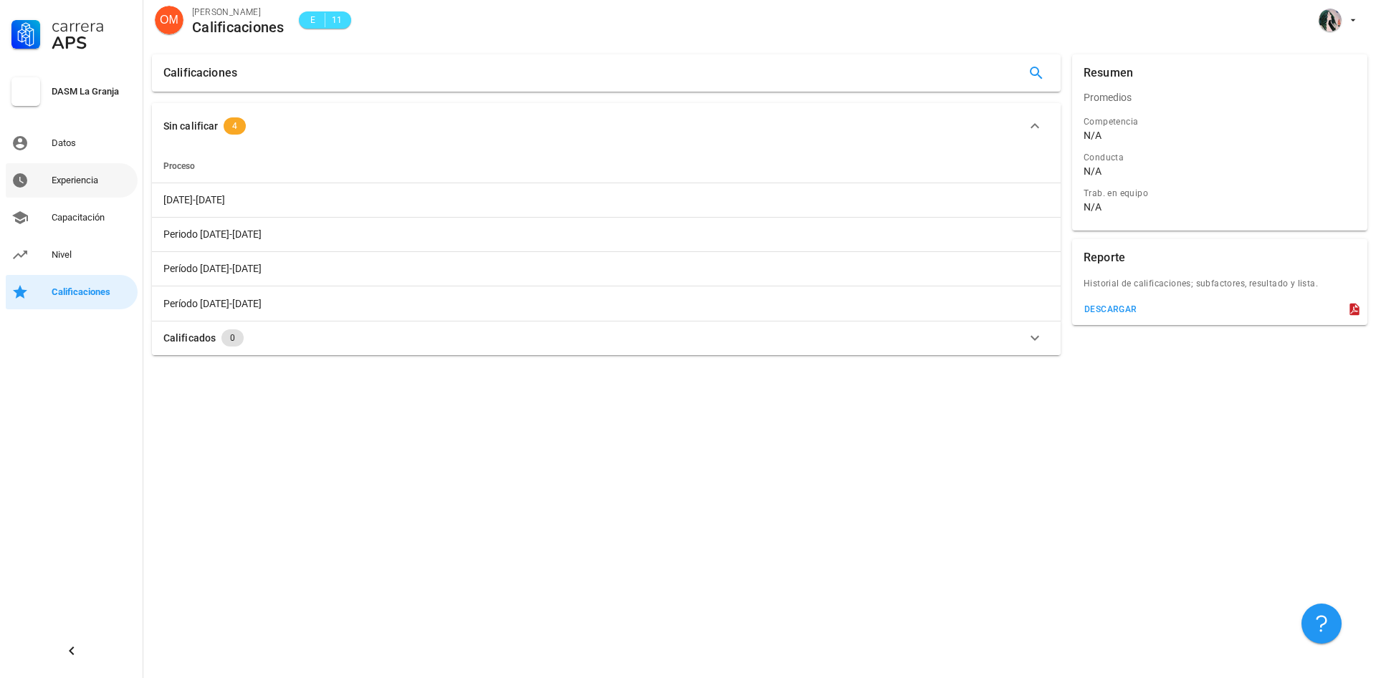 The height and width of the screenshot is (678, 1376). What do you see at coordinates (179, 166) in the screenshot?
I see `span: Proceso` at bounding box center [179, 166].